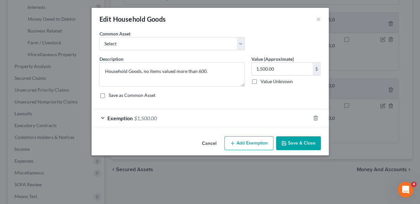 This screenshot has width=420, height=204. I want to click on span: Description, so click(111, 59).